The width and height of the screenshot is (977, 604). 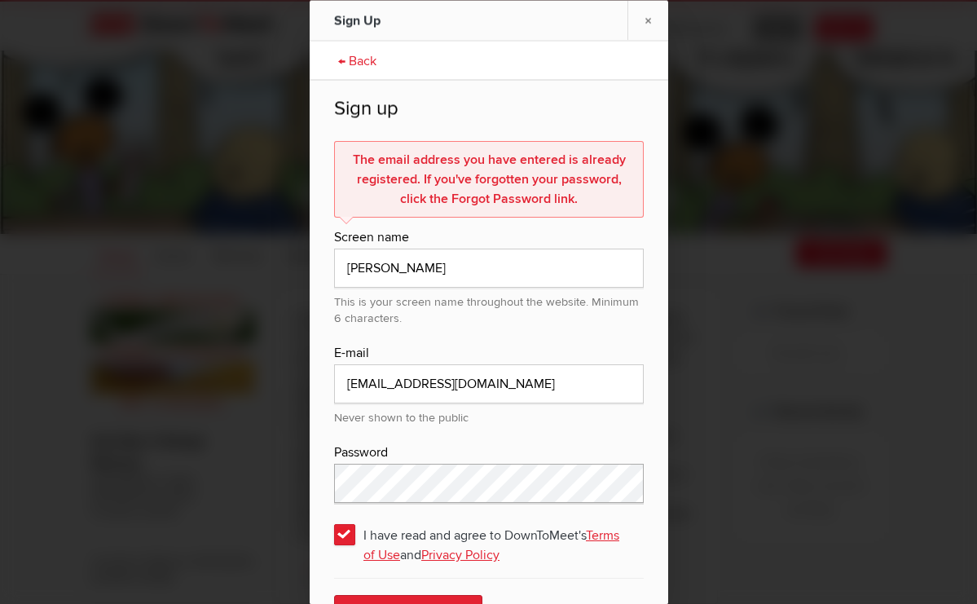 What do you see at coordinates (489, 533) in the screenshot?
I see `span: I have read and agree to DownToMeet's and` at bounding box center [489, 533].